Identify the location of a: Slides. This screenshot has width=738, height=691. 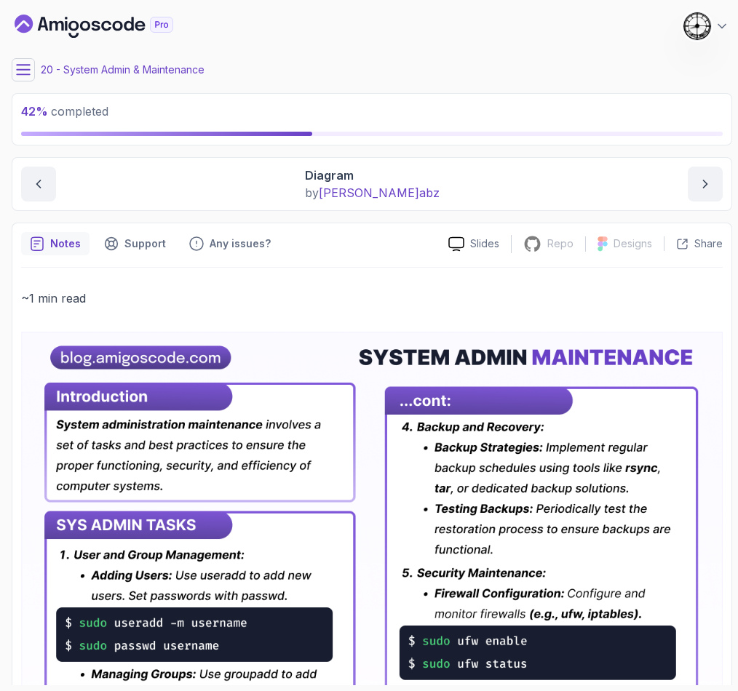
(474, 244).